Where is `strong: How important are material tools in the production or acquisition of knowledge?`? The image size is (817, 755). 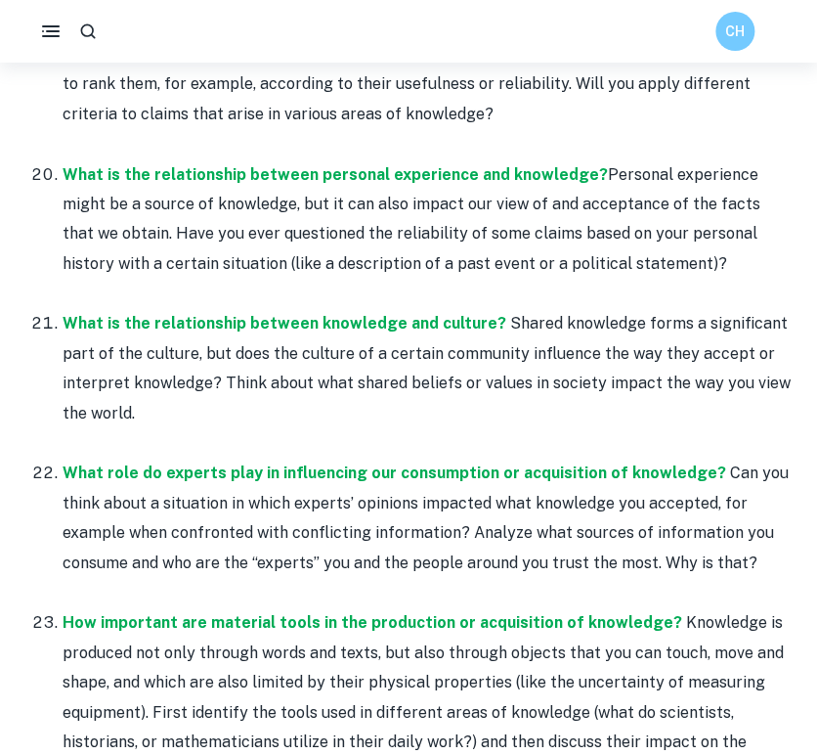
strong: How important are material tools in the production or acquisition of knowledge? is located at coordinates (372, 622).